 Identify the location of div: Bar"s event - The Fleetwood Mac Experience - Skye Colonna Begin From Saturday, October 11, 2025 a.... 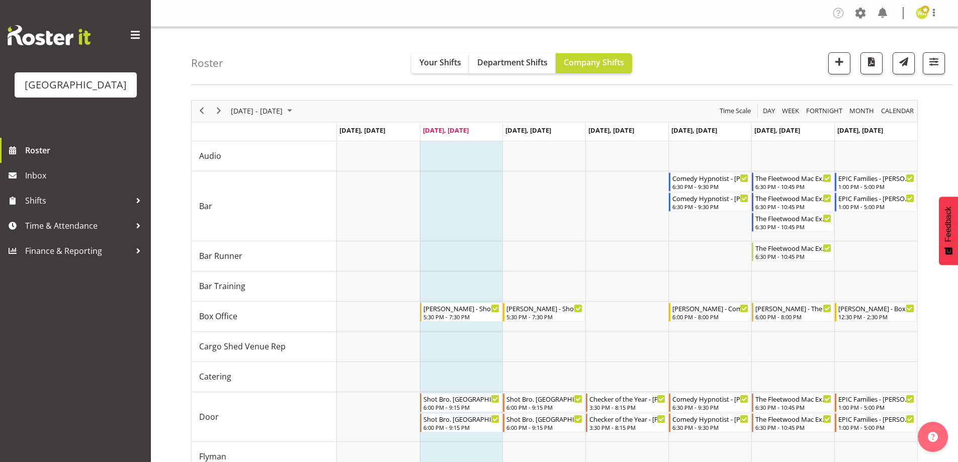
(793, 202).